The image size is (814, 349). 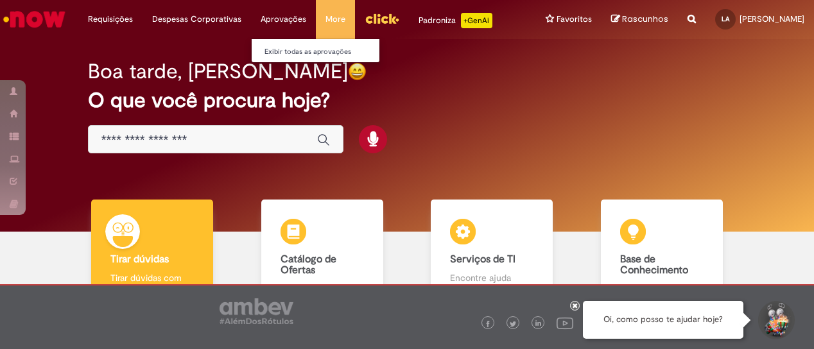 What do you see at coordinates (197, 19) in the screenshot?
I see `span: Despesas Corporativas` at bounding box center [197, 19].